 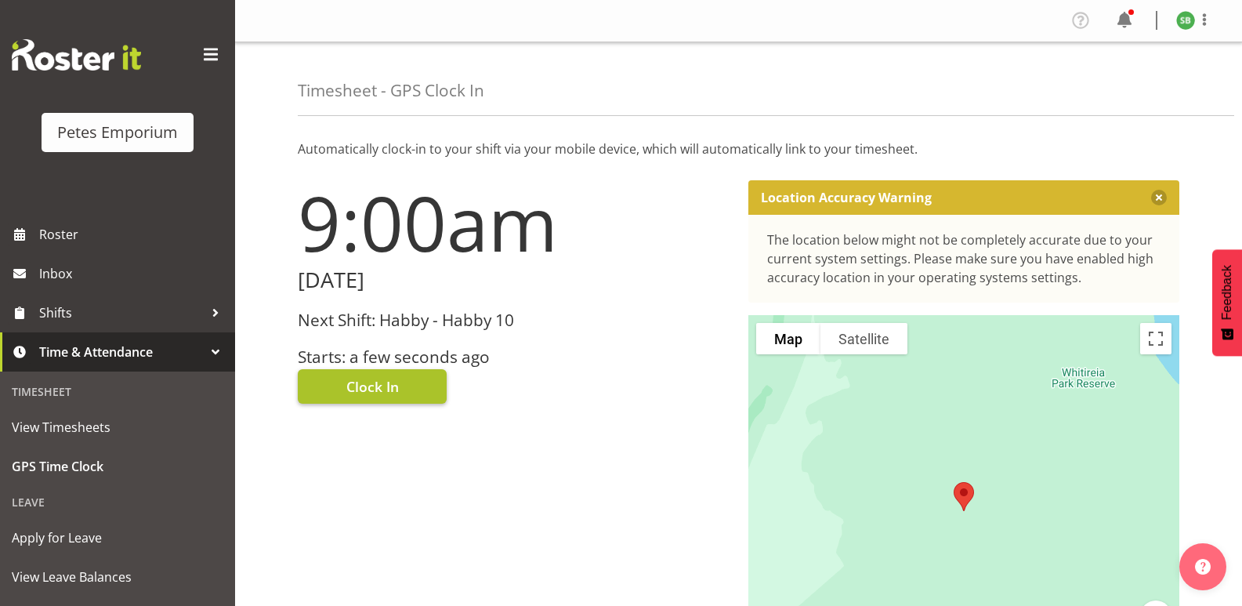 I want to click on span: Feedback, so click(x=1227, y=292).